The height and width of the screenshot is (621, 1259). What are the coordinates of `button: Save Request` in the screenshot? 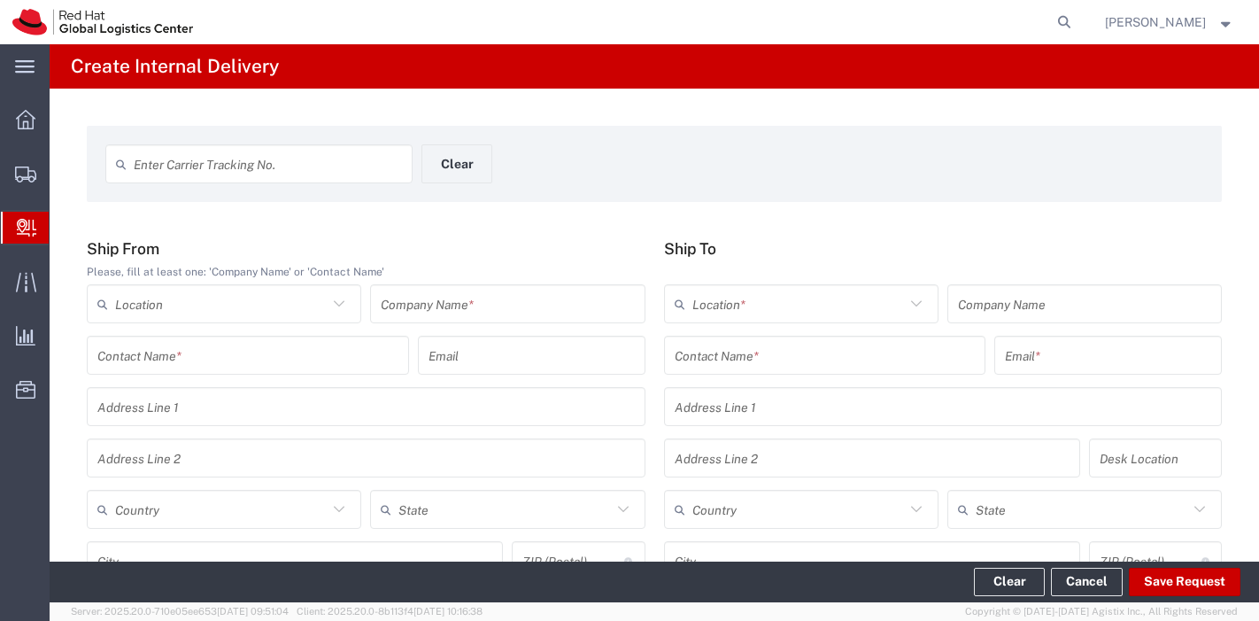 It's located at (1184, 582).